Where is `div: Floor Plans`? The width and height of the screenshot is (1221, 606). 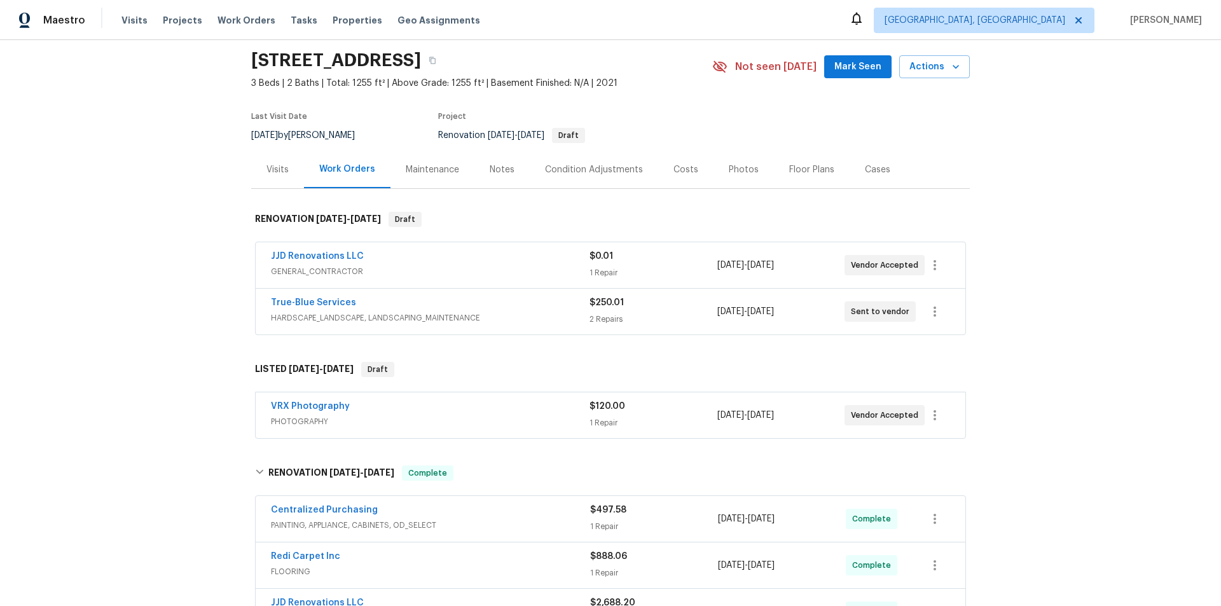
div: Floor Plans is located at coordinates (811, 170).